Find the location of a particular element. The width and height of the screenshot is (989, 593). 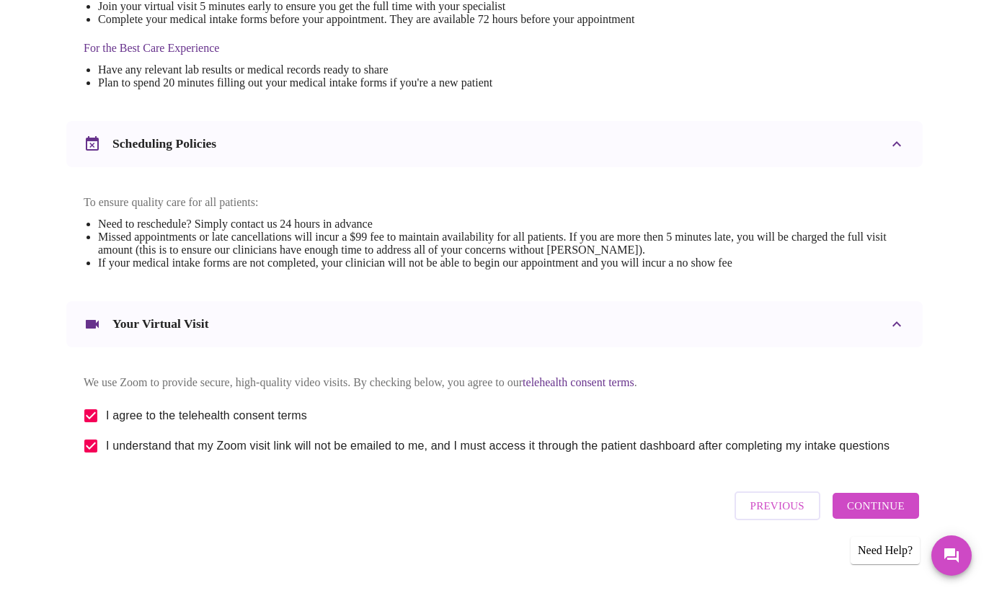

span: I agree to the telehealth consent terms is located at coordinates (206, 416).